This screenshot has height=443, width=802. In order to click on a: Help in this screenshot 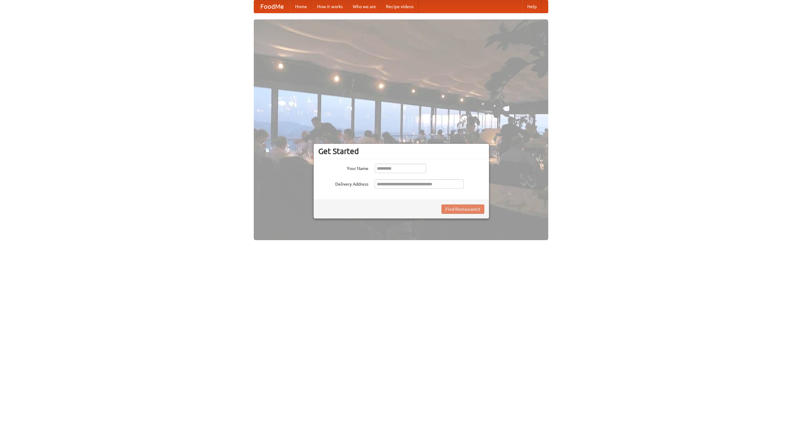, I will do `click(532, 7)`.